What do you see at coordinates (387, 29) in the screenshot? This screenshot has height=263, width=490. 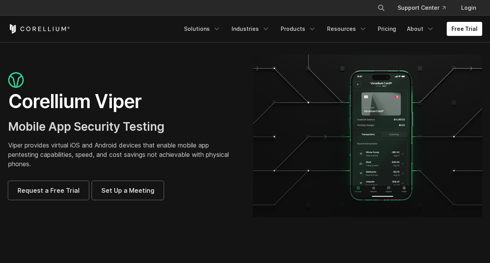 I see `a: Pricing` at bounding box center [387, 29].